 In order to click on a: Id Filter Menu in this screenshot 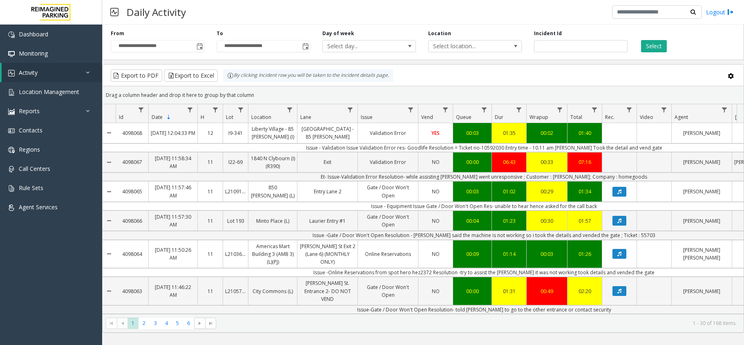, I will do `click(141, 110)`.